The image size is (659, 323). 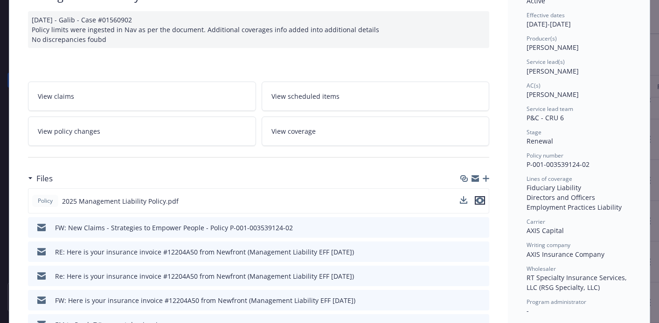 I want to click on span: View claims, so click(x=56, y=96).